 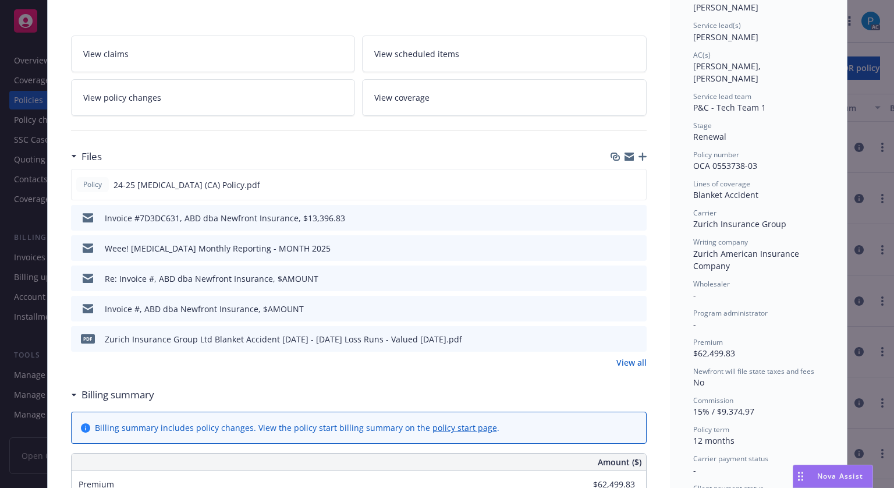 What do you see at coordinates (833, 476) in the screenshot?
I see `button: Nova Assist` at bounding box center [833, 476].